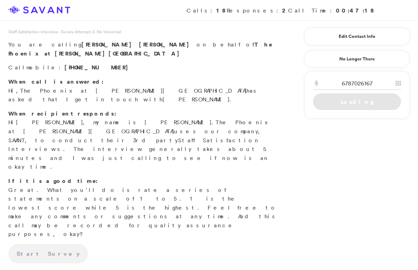 This screenshot has width=418, height=270. What do you see at coordinates (285, 10) in the screenshot?
I see `strong: 2` at bounding box center [285, 10].